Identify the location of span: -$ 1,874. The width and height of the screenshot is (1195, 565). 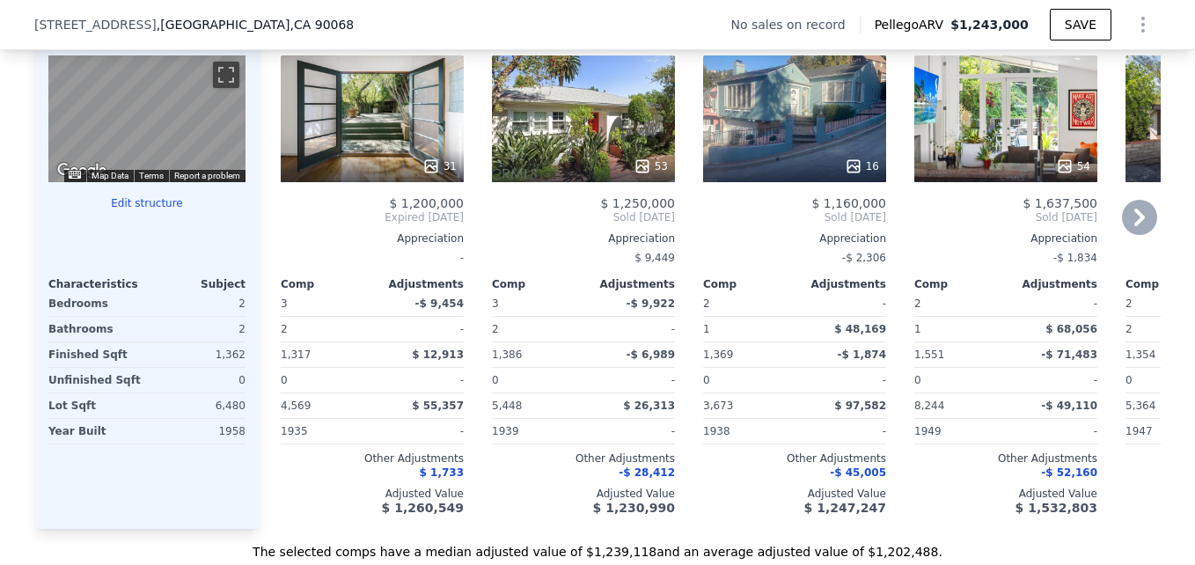
(861, 355).